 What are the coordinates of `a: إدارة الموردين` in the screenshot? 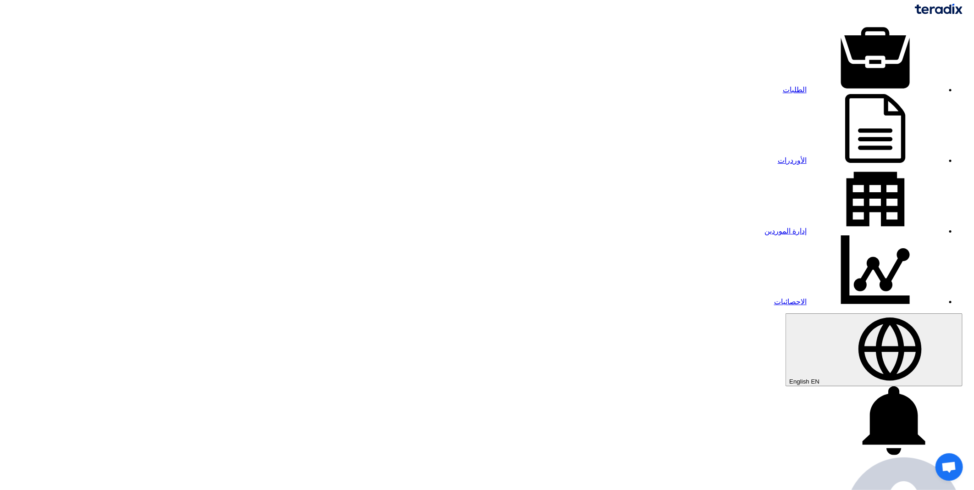 It's located at (854, 231).